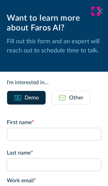 Image resolution: width=108 pixels, height=186 pixels. What do you see at coordinates (54, 153) in the screenshot?
I see `label: Last name` at bounding box center [54, 153].